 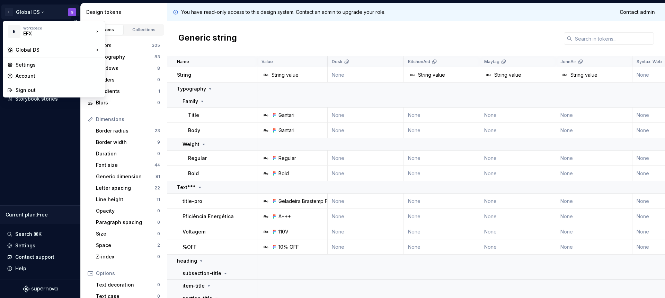 I want to click on div: Account, so click(x=58, y=76).